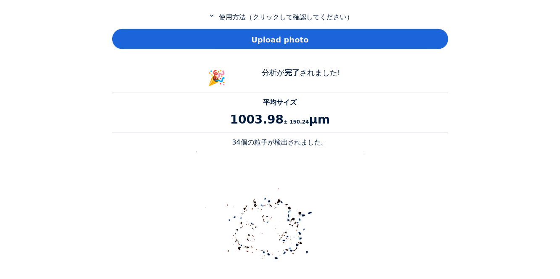  What do you see at coordinates (280, 143) in the screenshot?
I see `p: 34個の粒子が検出されました。` at bounding box center [280, 143].